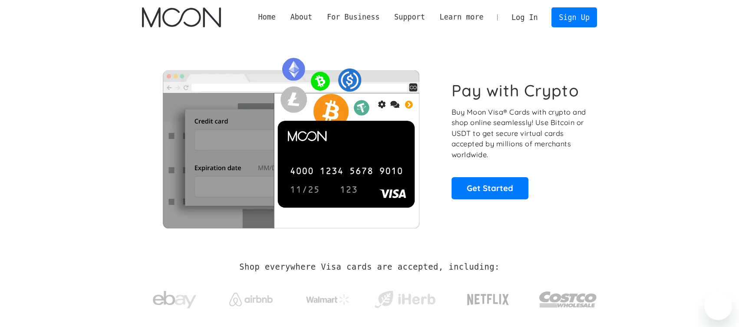  Describe the element at coordinates (461, 17) in the screenshot. I see `div: Learn more` at that location.